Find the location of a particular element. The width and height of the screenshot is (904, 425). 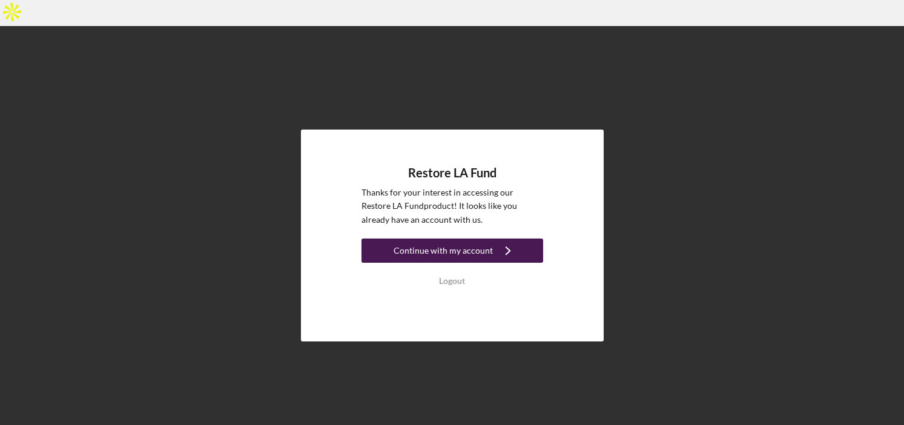

div: Continue with my account is located at coordinates (443, 251).